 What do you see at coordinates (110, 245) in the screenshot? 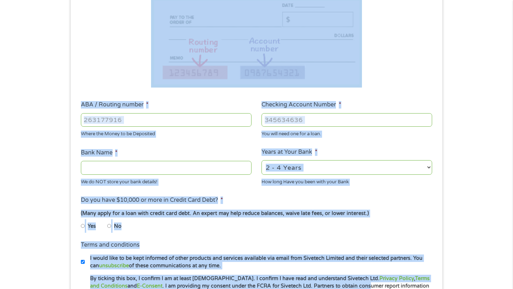
I see `label: Terms and conditions` at bounding box center [110, 245].